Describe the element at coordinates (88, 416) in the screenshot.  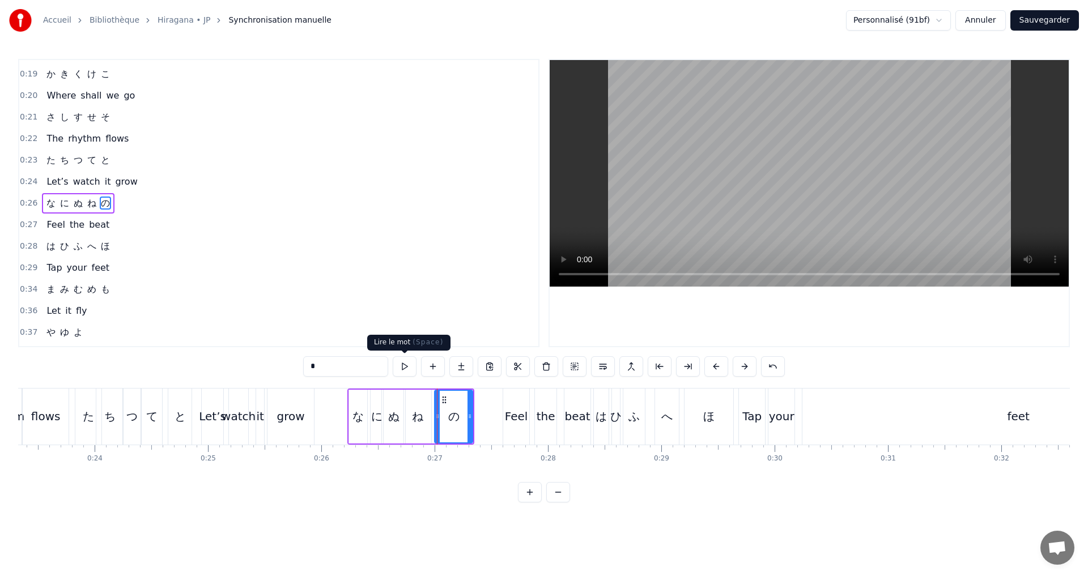
I see `div: た` at that location.